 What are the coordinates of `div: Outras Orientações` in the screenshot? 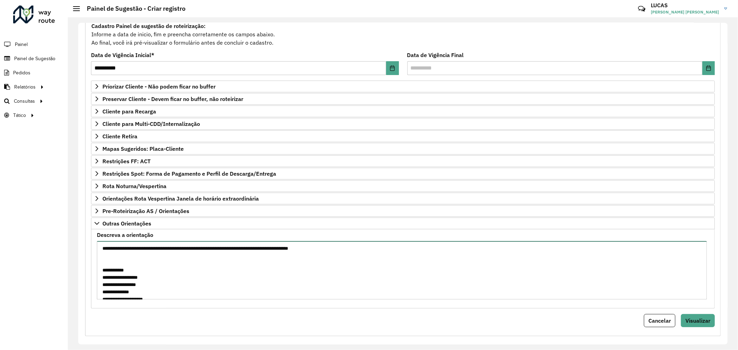 It's located at (403, 269).